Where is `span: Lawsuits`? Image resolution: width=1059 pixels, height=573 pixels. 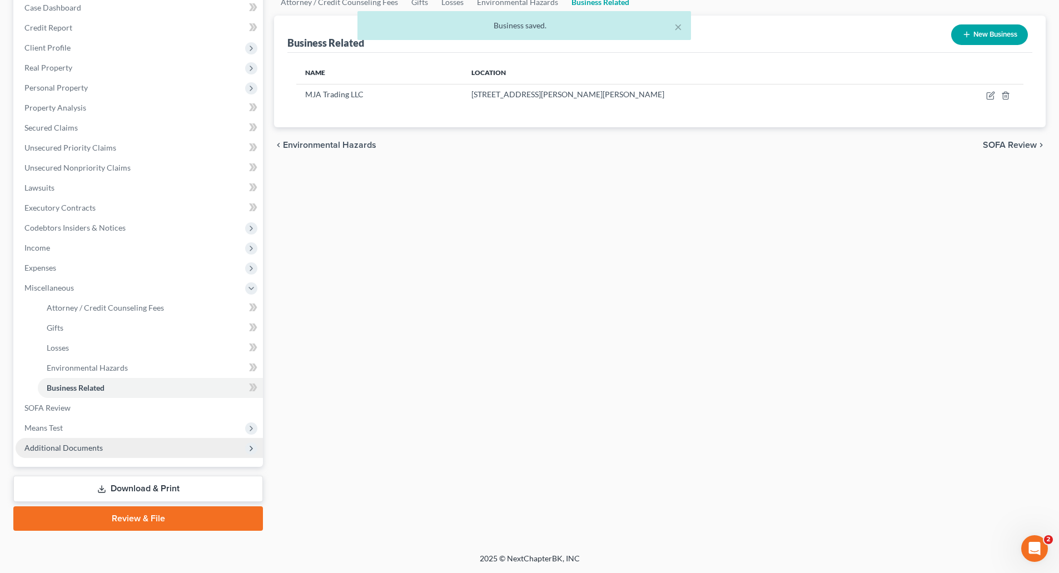
span: Lawsuits is located at coordinates (39, 187).